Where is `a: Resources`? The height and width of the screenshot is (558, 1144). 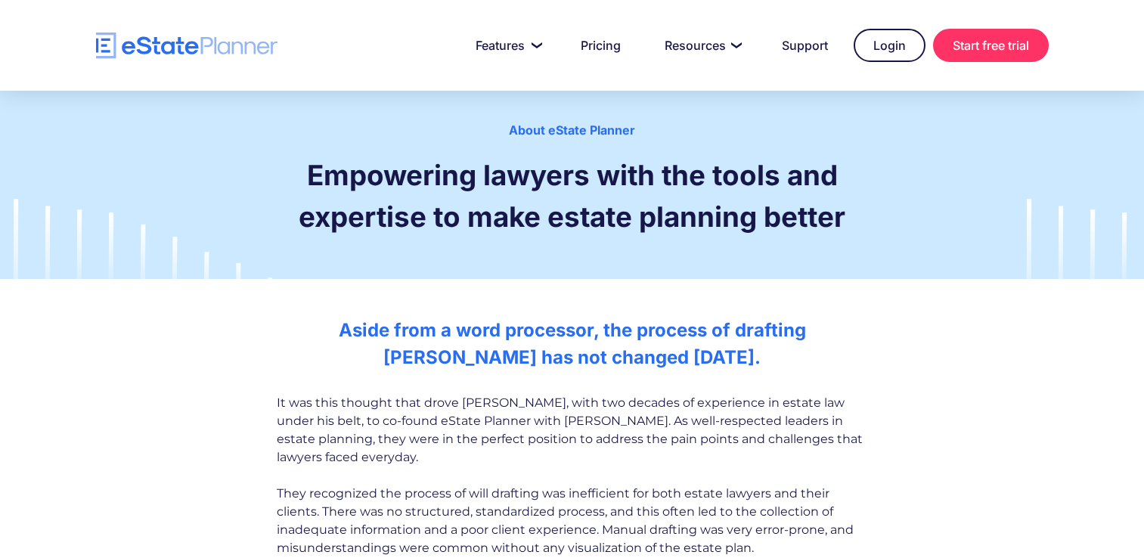 a: Resources is located at coordinates (701, 45).